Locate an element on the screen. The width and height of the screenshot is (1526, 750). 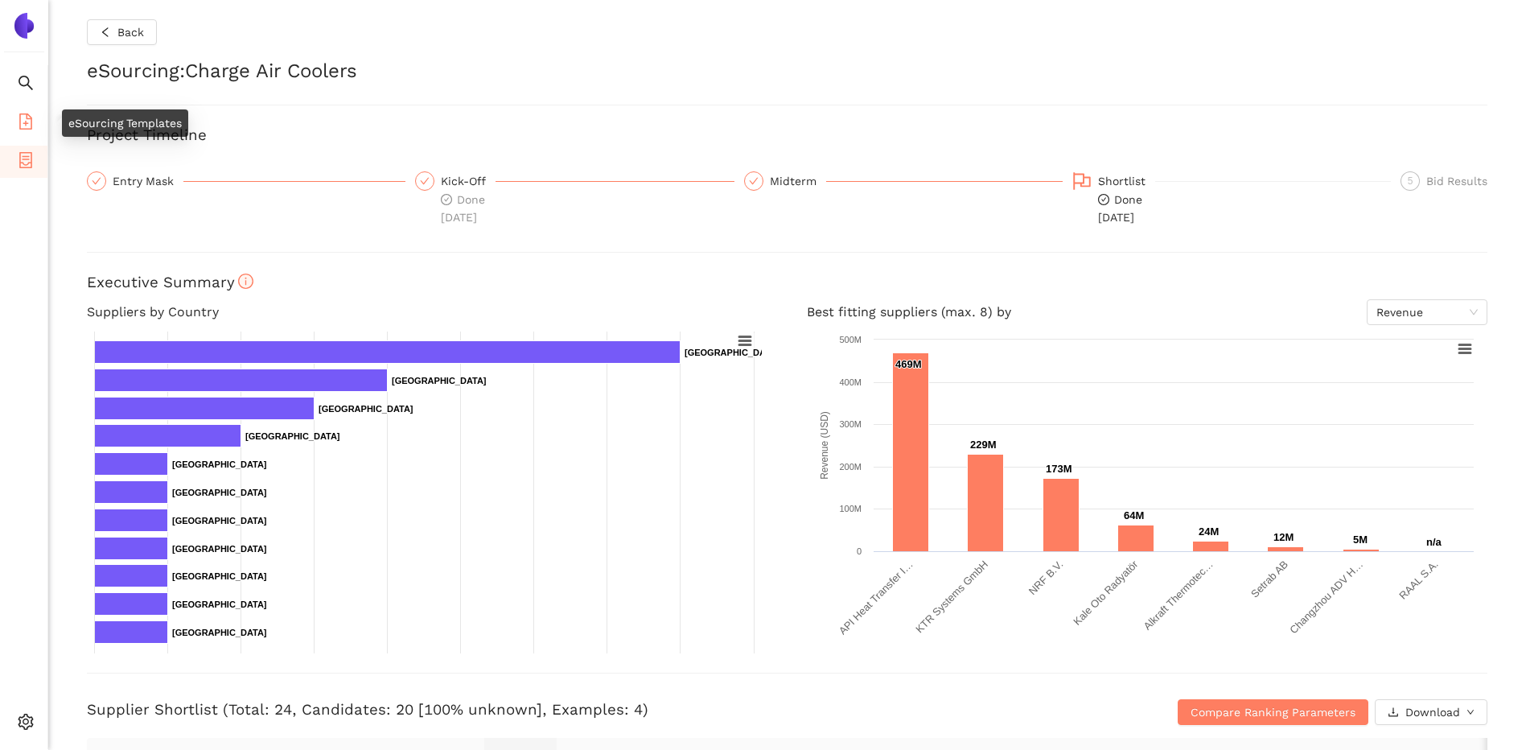
span: container is located at coordinates (26, 162).